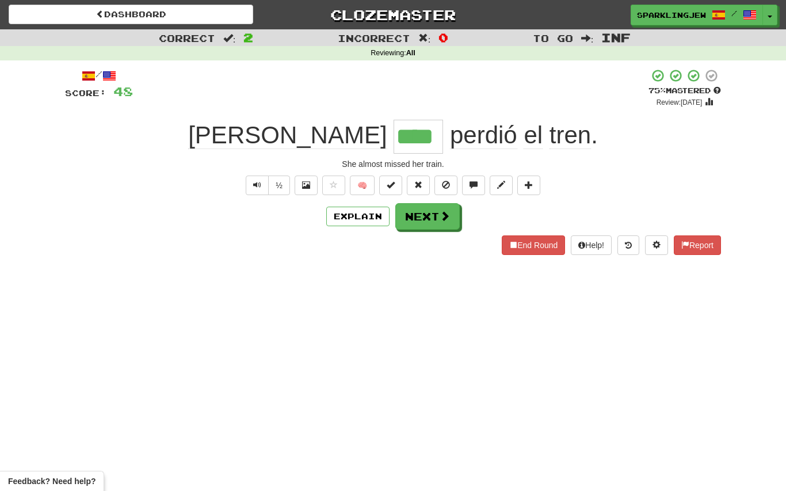 The height and width of the screenshot is (491, 786). I want to click on div: Text-to-speech controls, so click(266, 185).